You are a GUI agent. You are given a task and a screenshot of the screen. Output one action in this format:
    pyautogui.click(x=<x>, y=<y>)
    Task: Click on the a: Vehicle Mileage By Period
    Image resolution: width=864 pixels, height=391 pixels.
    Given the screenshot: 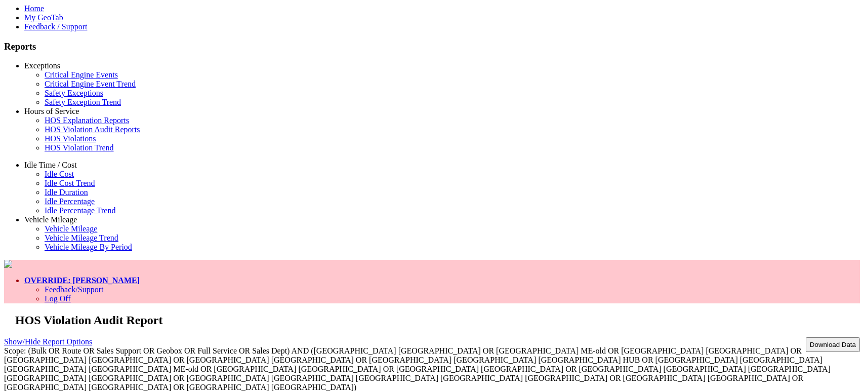 What is the action you would take?
    pyautogui.click(x=88, y=246)
    